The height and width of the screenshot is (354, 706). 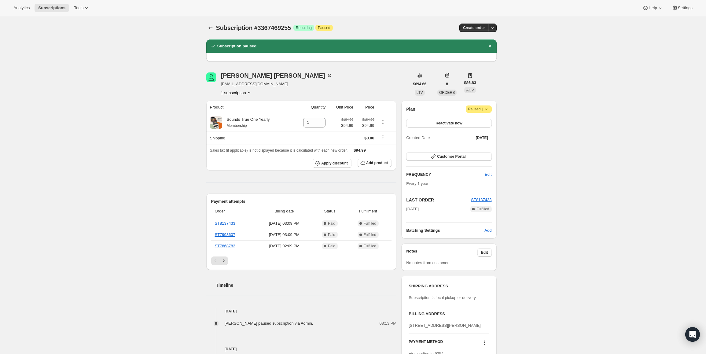 I want to click on button: Analytics, so click(x=21, y=8).